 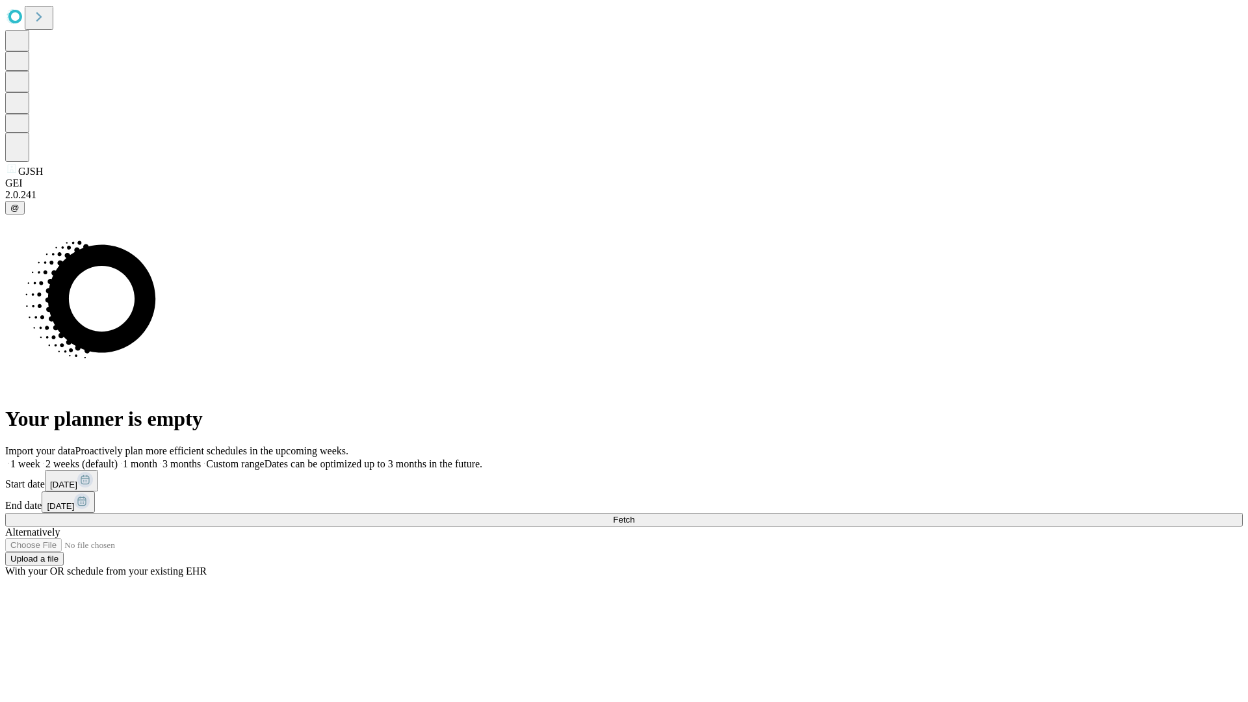 I want to click on span: Custom range, so click(x=235, y=463).